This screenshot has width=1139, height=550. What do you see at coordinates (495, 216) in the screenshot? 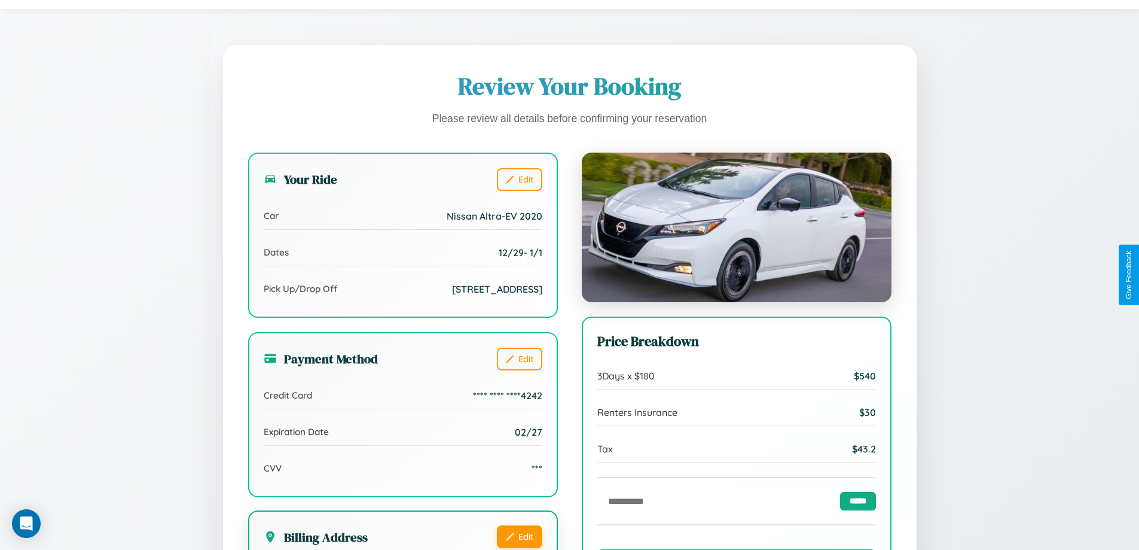
I see `span: Nissan Altra-EV 2020` at bounding box center [495, 216].